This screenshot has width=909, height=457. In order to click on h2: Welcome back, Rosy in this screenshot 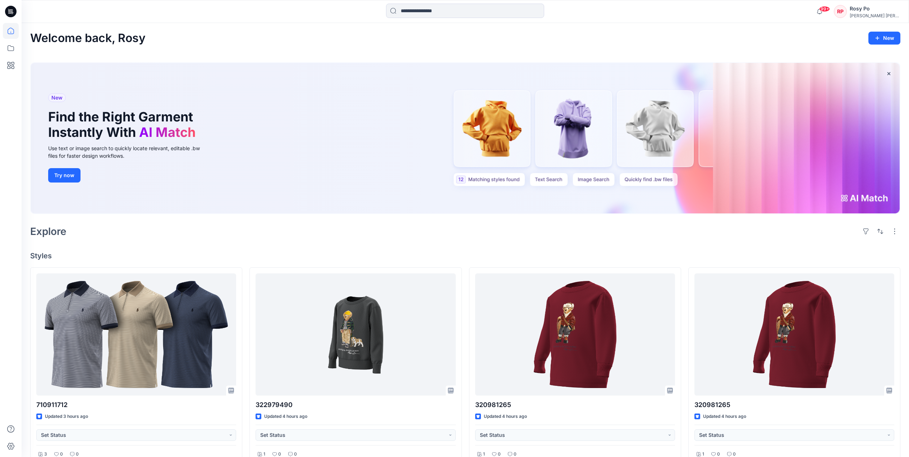, I will do `click(88, 38)`.